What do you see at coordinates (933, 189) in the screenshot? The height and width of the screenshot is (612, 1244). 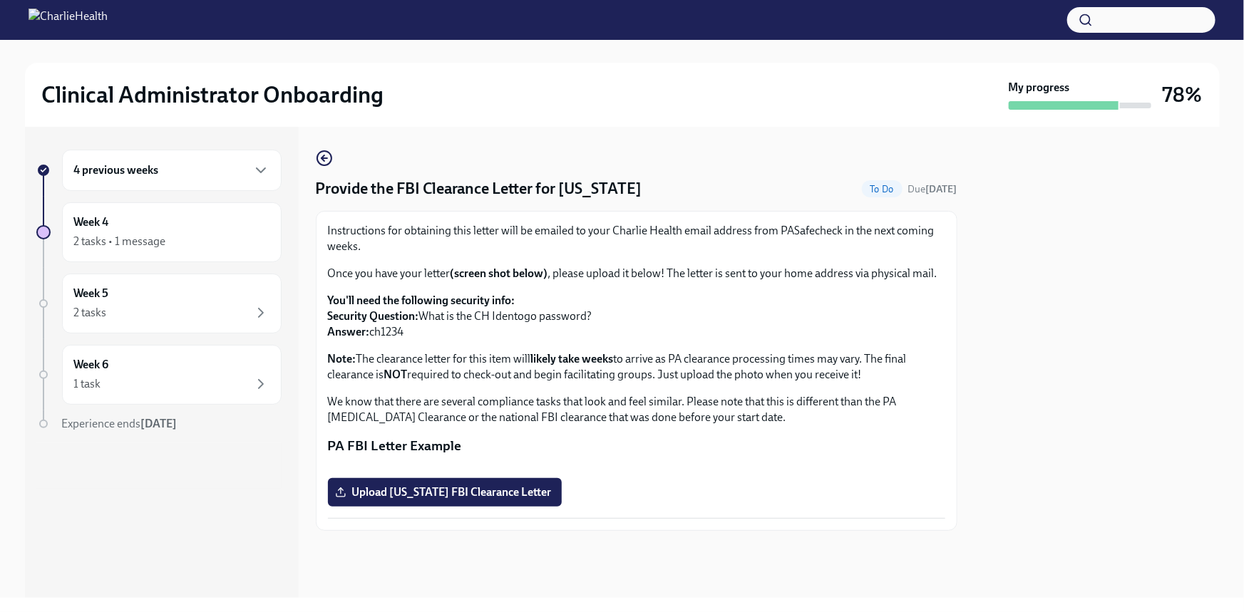 I see `span: October 1st, 2025 09:00` at bounding box center [933, 189].